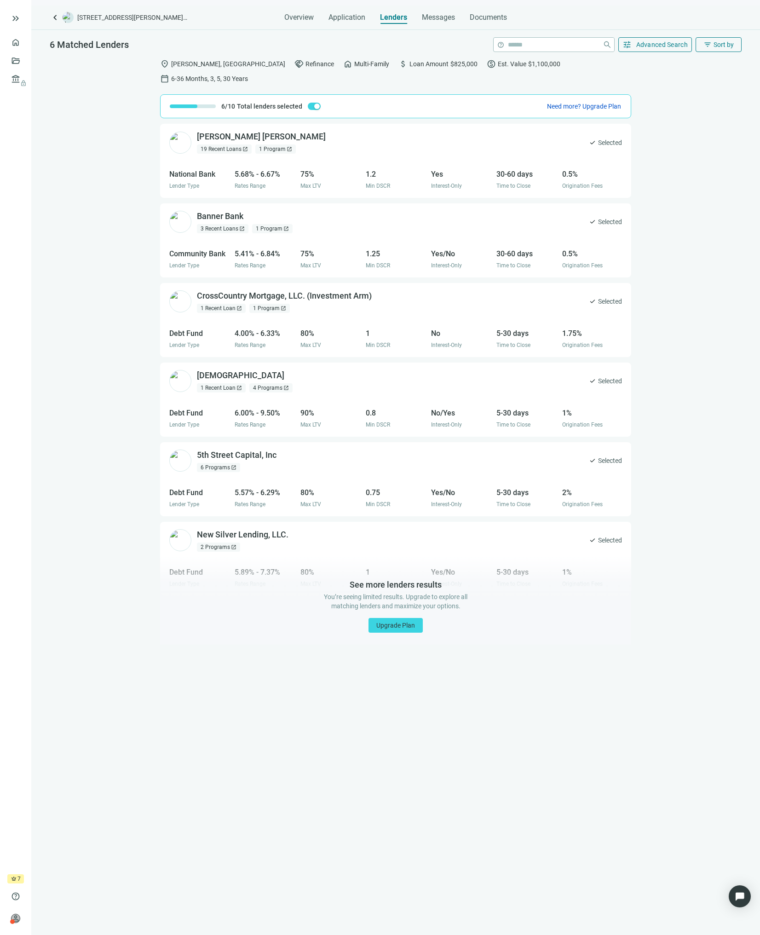  I want to click on img: c4913697-c2d8-48d4-a15d-9f3325944cbc, so click(180, 540).